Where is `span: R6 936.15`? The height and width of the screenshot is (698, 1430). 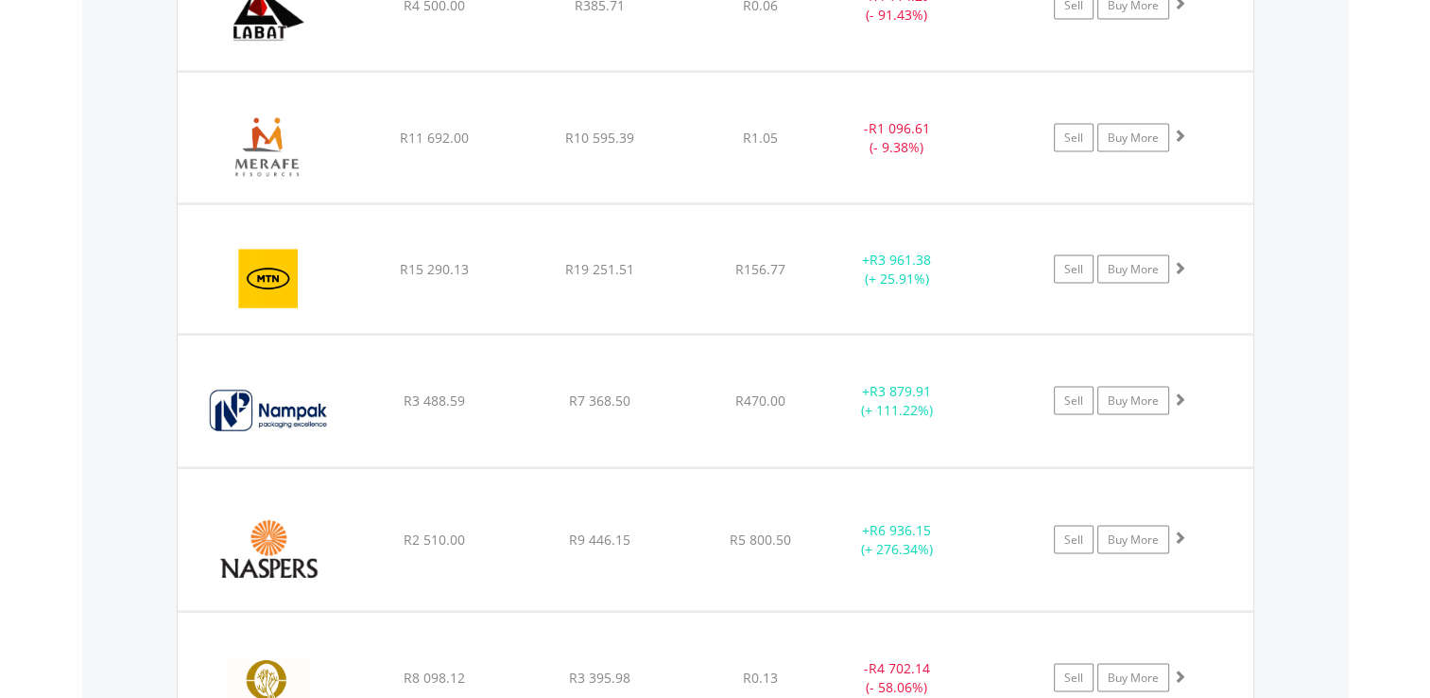
span: R6 936.15 is located at coordinates (900, 529).